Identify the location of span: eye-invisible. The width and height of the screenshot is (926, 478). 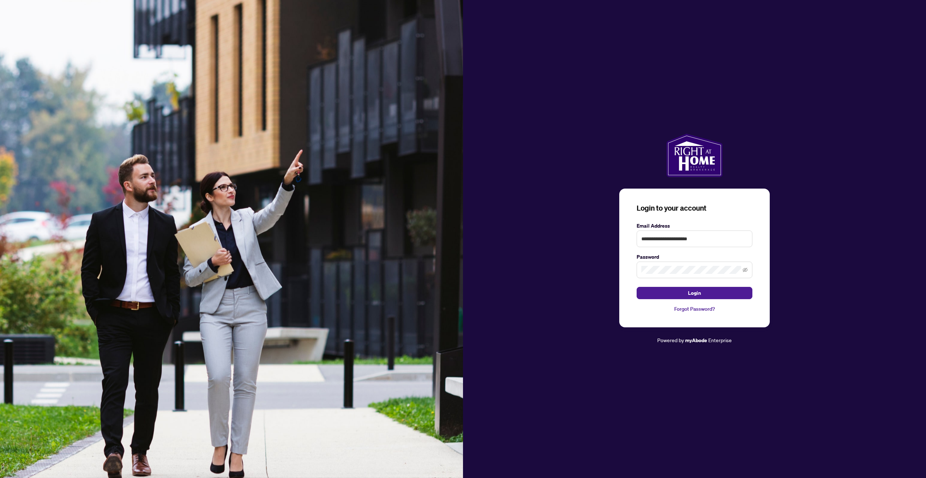
(745, 270).